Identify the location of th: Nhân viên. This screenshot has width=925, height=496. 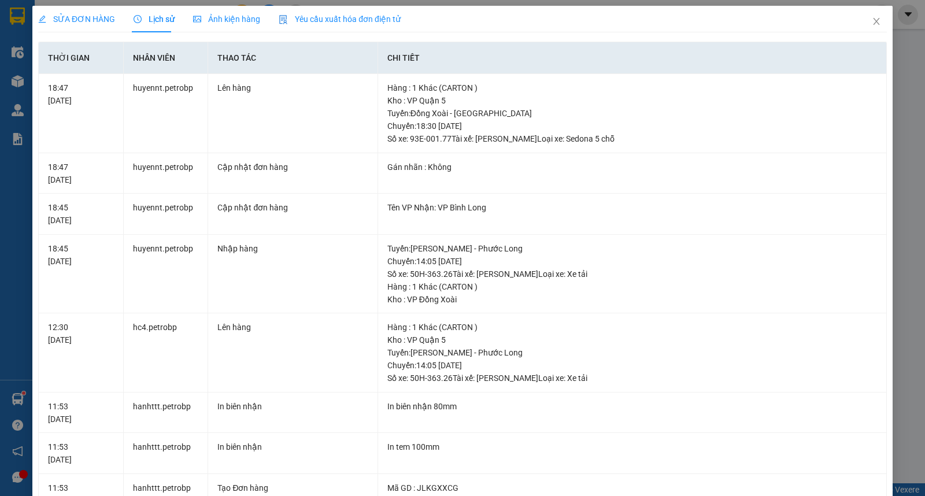
(166, 58).